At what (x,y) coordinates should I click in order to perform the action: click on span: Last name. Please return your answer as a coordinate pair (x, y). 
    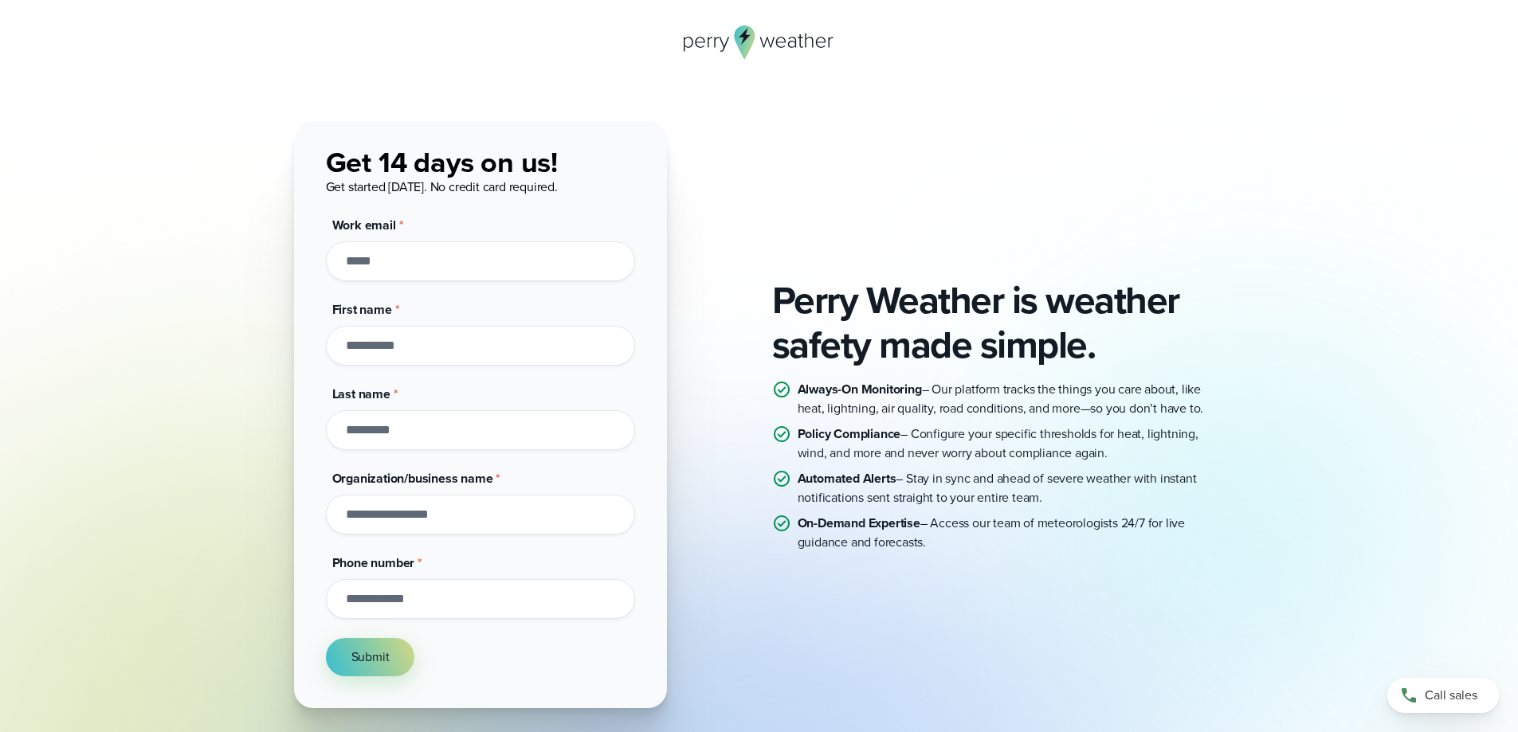
    Looking at the image, I should click on (361, 394).